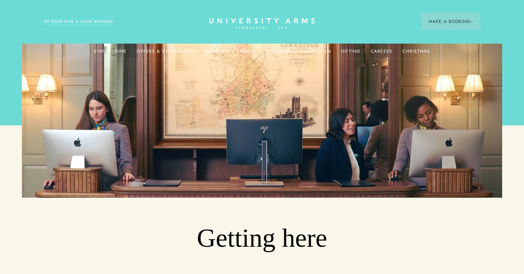 This screenshot has width=524, height=274. I want to click on img: image-5623dd55eb3be5e1f220c14097a2109fa32372e4-2048x1119-jpg, so click(262, 121).